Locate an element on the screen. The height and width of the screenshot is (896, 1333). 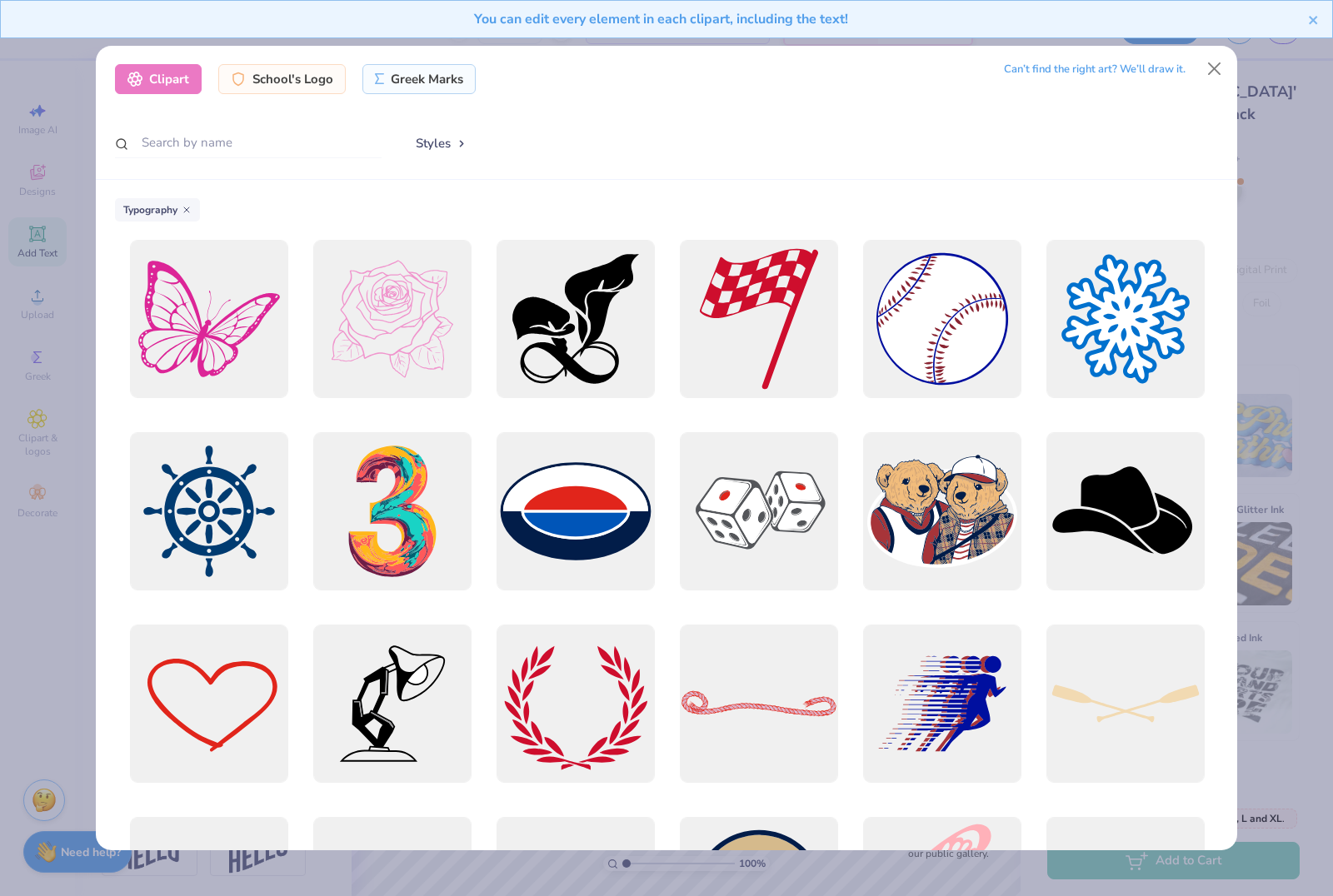
div: Can’t find the right art? We’ll draw it. is located at coordinates (1094, 70).